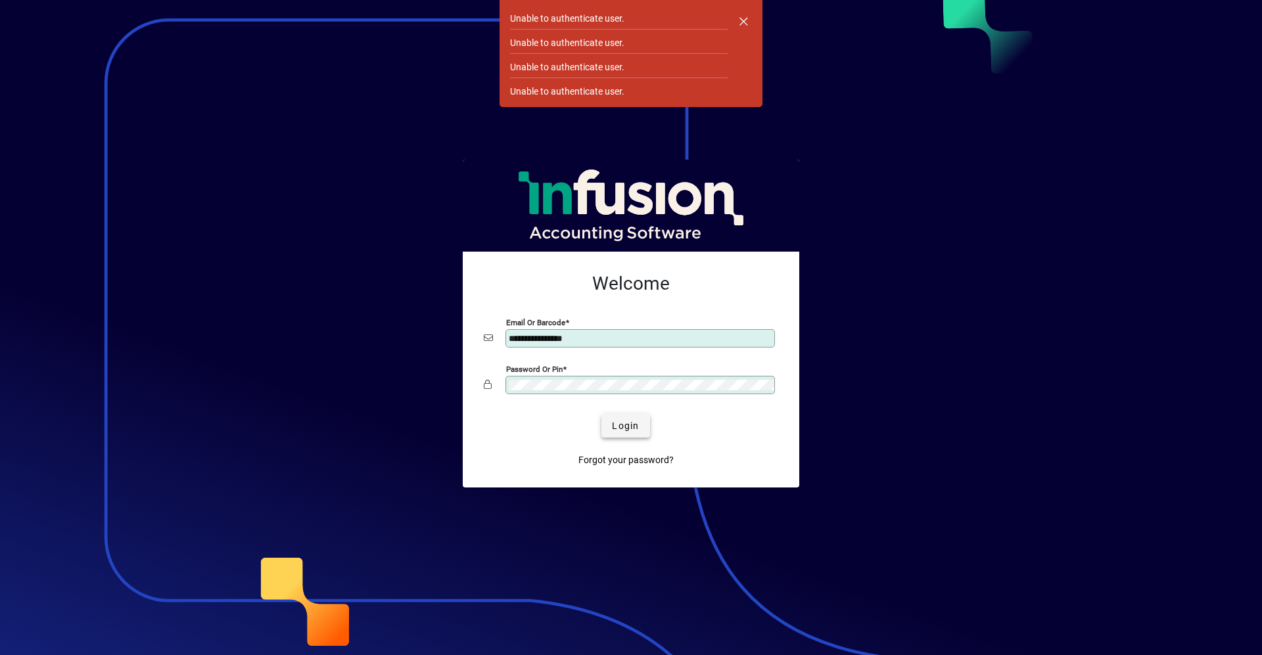 The width and height of the screenshot is (1262, 655). I want to click on button: Dismiss, so click(743, 21).